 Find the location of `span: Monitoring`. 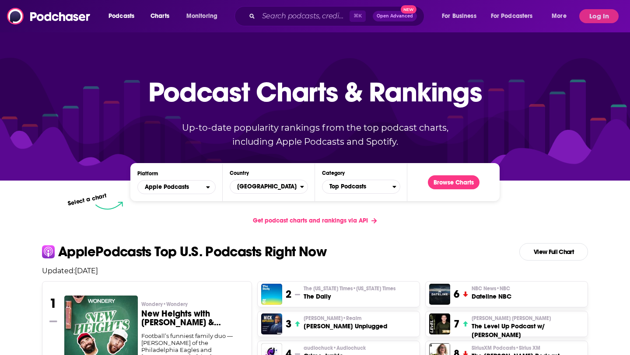

span: Monitoring is located at coordinates (202, 16).